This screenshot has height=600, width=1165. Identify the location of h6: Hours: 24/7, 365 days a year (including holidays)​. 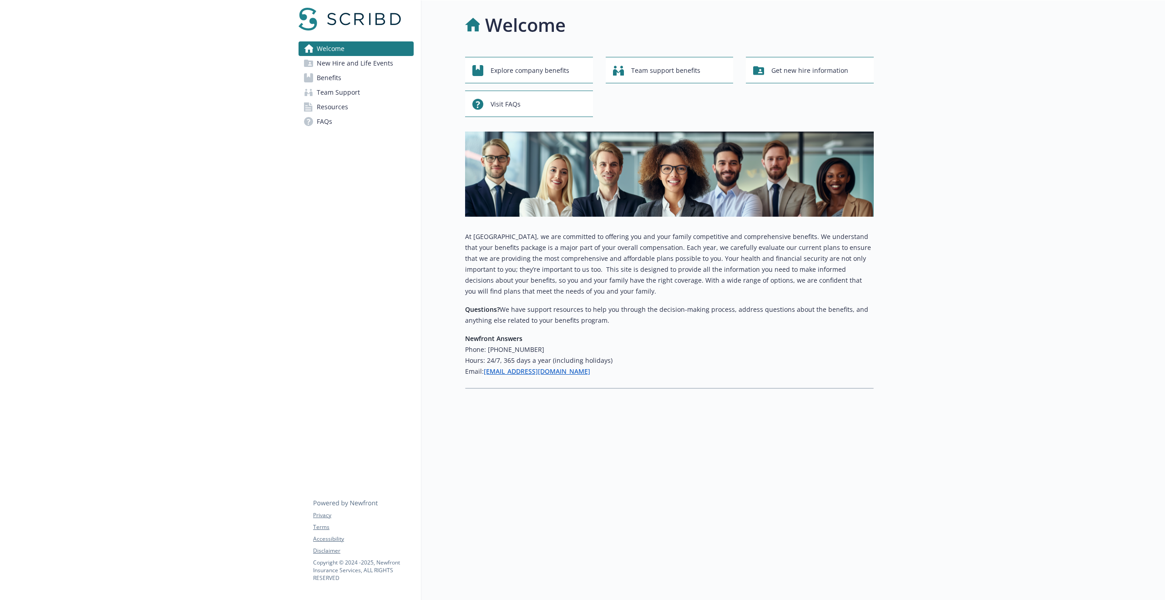
(669, 360).